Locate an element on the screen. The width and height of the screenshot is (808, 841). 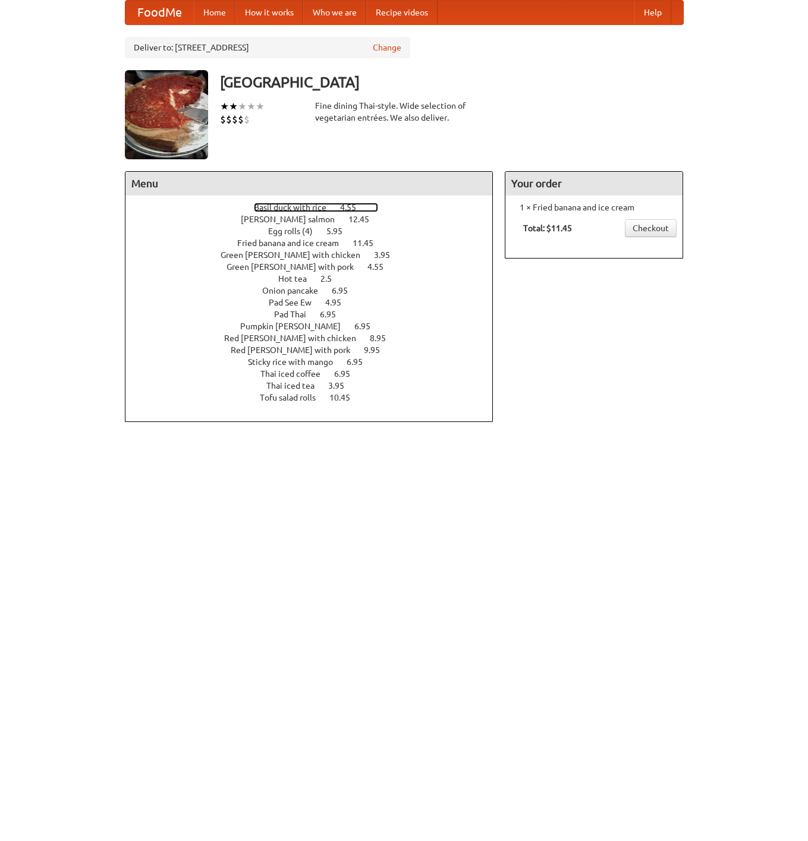
b: Total: $11.45 is located at coordinates (547, 228).